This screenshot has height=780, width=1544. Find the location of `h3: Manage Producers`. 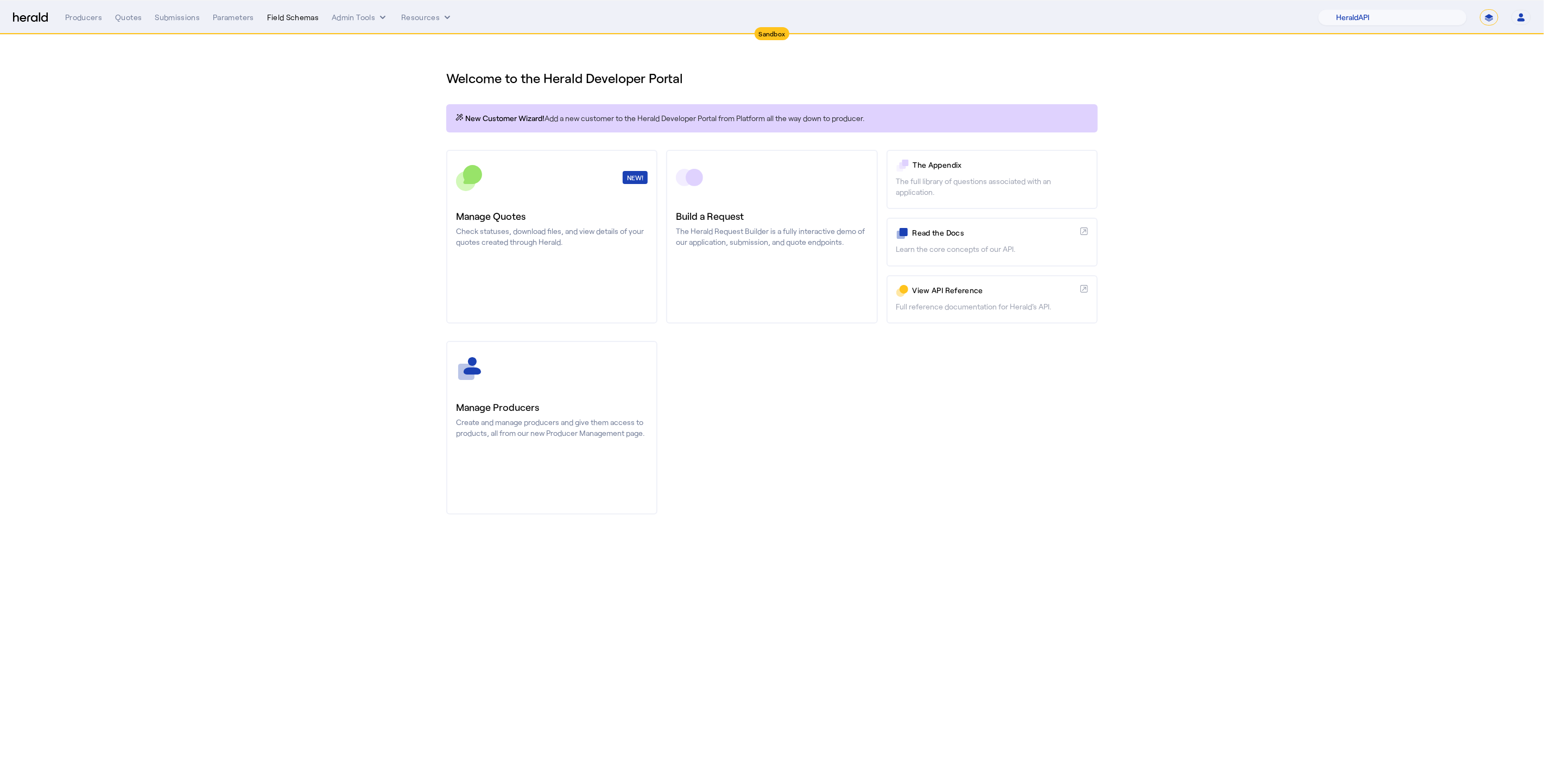

h3: Manage Producers is located at coordinates (552, 407).